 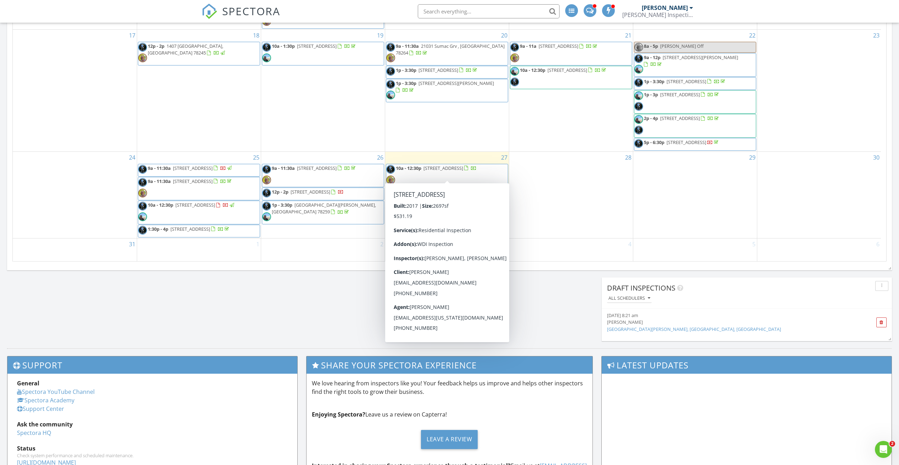 I want to click on td: Go to August 17, 2025, so click(x=75, y=91).